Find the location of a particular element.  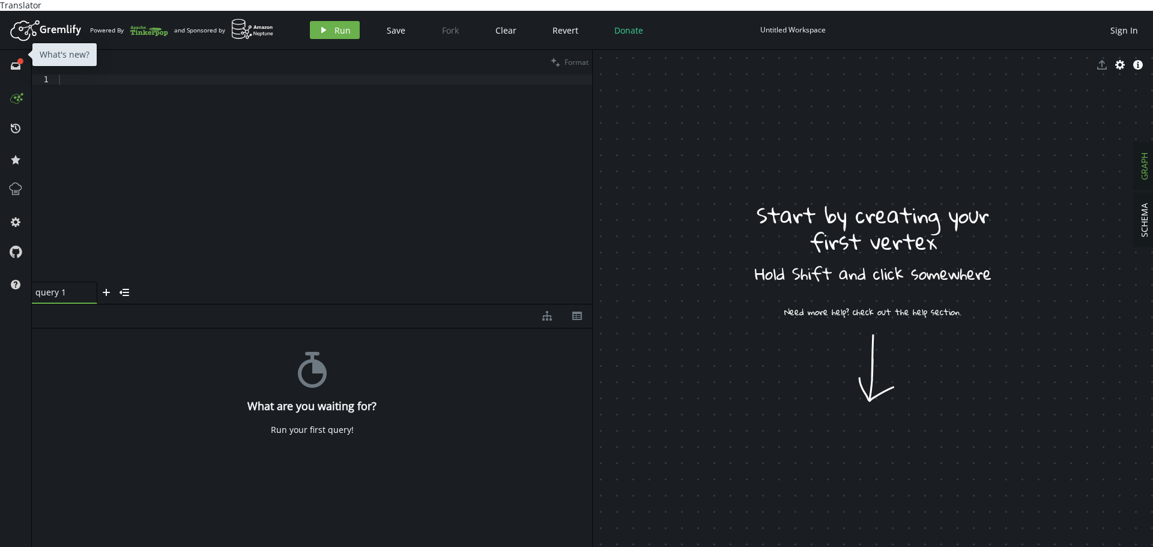

button: Format is located at coordinates (569, 62).